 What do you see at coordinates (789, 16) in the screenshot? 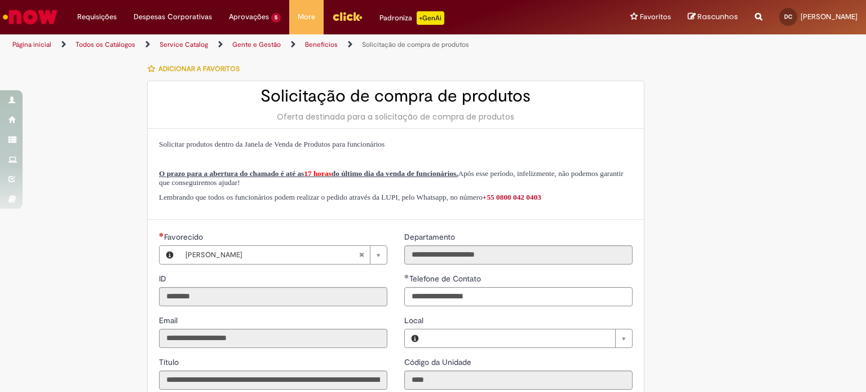
I see `span: DC` at bounding box center [789, 16].